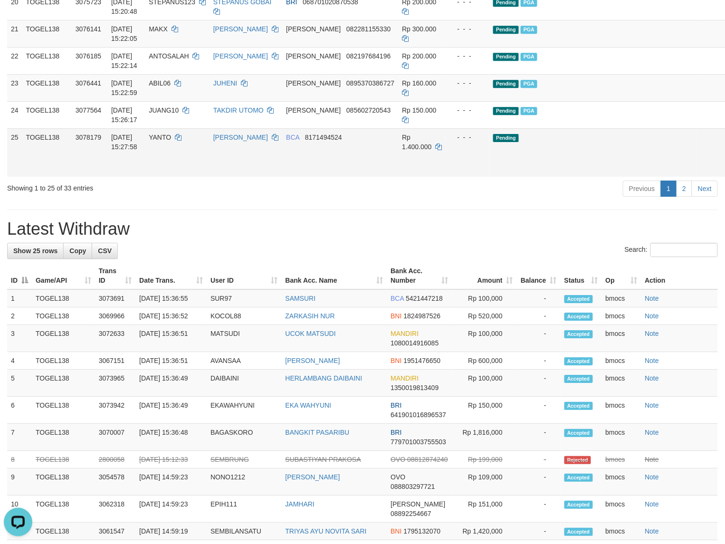 This screenshot has width=725, height=544. Describe the element at coordinates (484, 459) in the screenshot. I see `td: Rp 199,000` at that location.